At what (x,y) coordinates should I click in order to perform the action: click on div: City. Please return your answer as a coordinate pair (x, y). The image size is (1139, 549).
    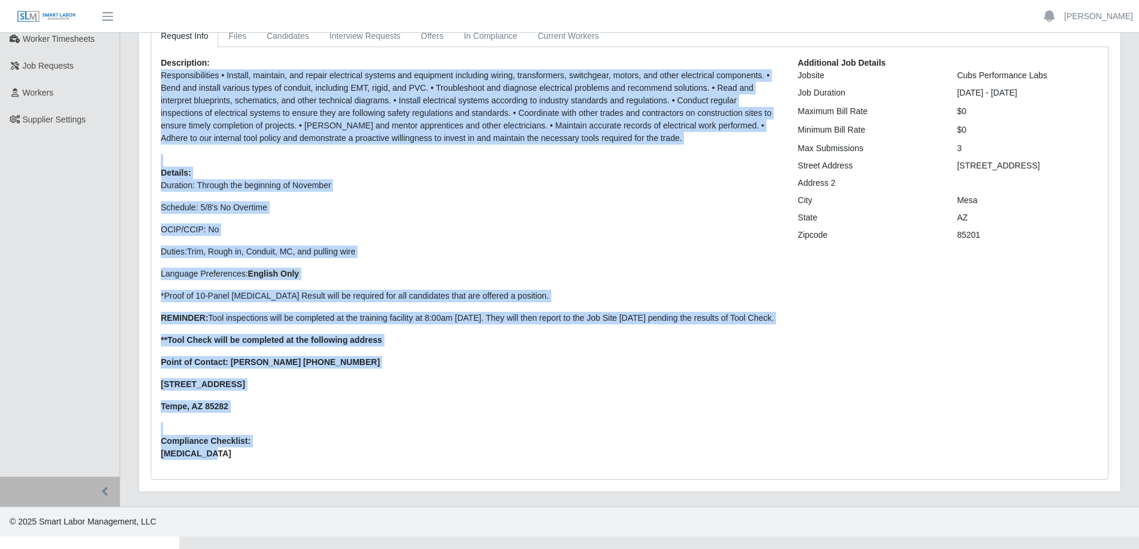
    Looking at the image, I should click on (868, 200).